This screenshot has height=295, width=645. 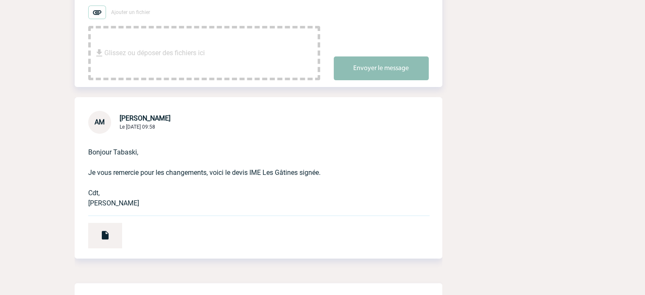 What do you see at coordinates (381, 68) in the screenshot?
I see `button: Envoyer le message` at bounding box center [381, 68].